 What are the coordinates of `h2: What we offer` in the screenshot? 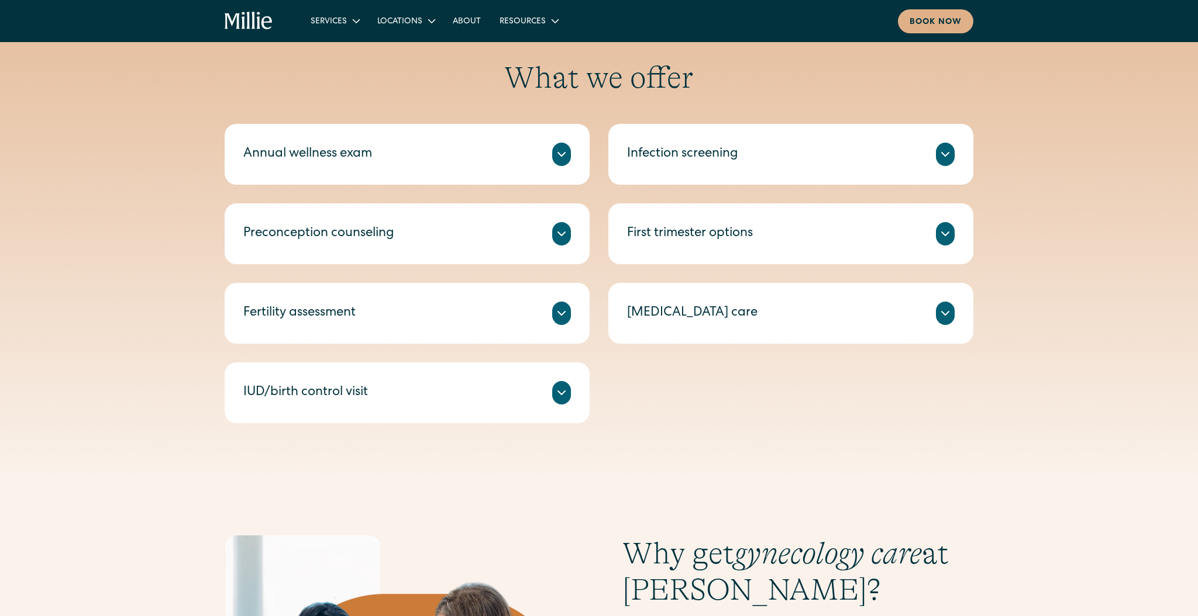 It's located at (599, 78).